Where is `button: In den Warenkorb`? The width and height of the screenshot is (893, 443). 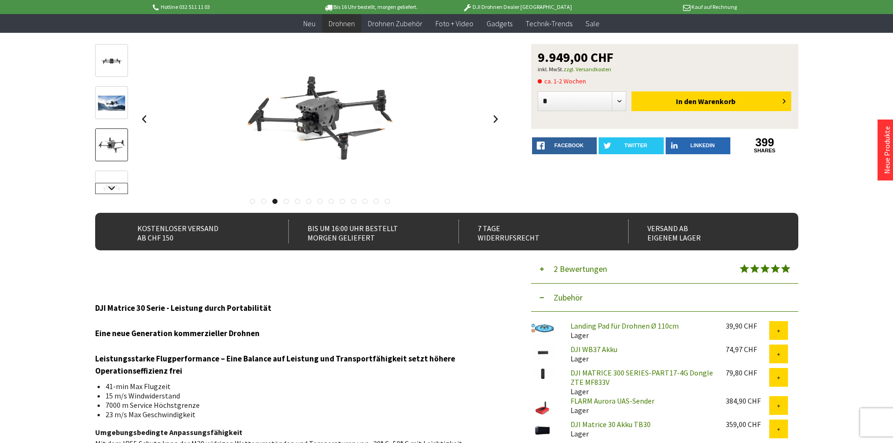
button: In den Warenkorb is located at coordinates (711, 101).